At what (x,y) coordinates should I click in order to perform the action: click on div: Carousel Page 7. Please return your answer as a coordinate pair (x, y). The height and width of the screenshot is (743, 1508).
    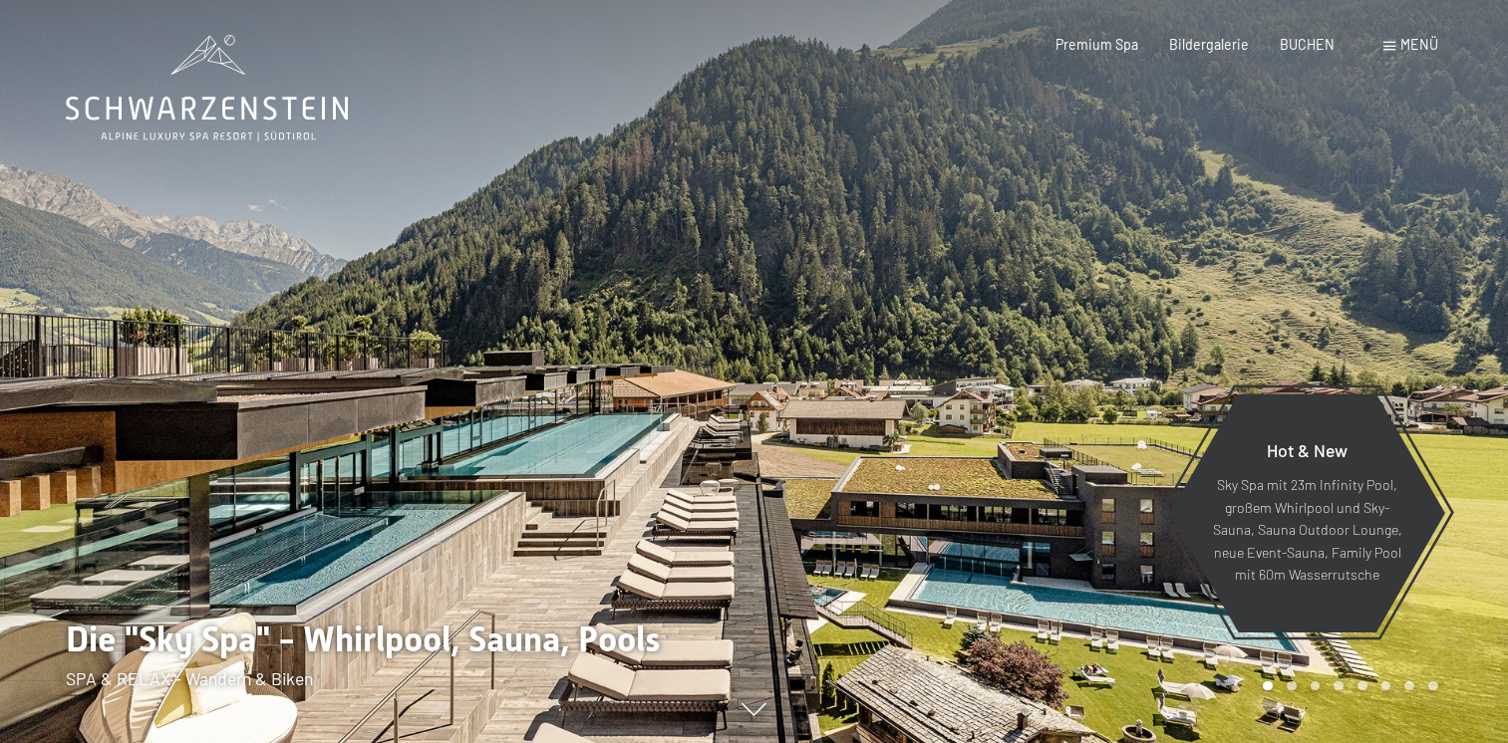
    Looking at the image, I should click on (1409, 687).